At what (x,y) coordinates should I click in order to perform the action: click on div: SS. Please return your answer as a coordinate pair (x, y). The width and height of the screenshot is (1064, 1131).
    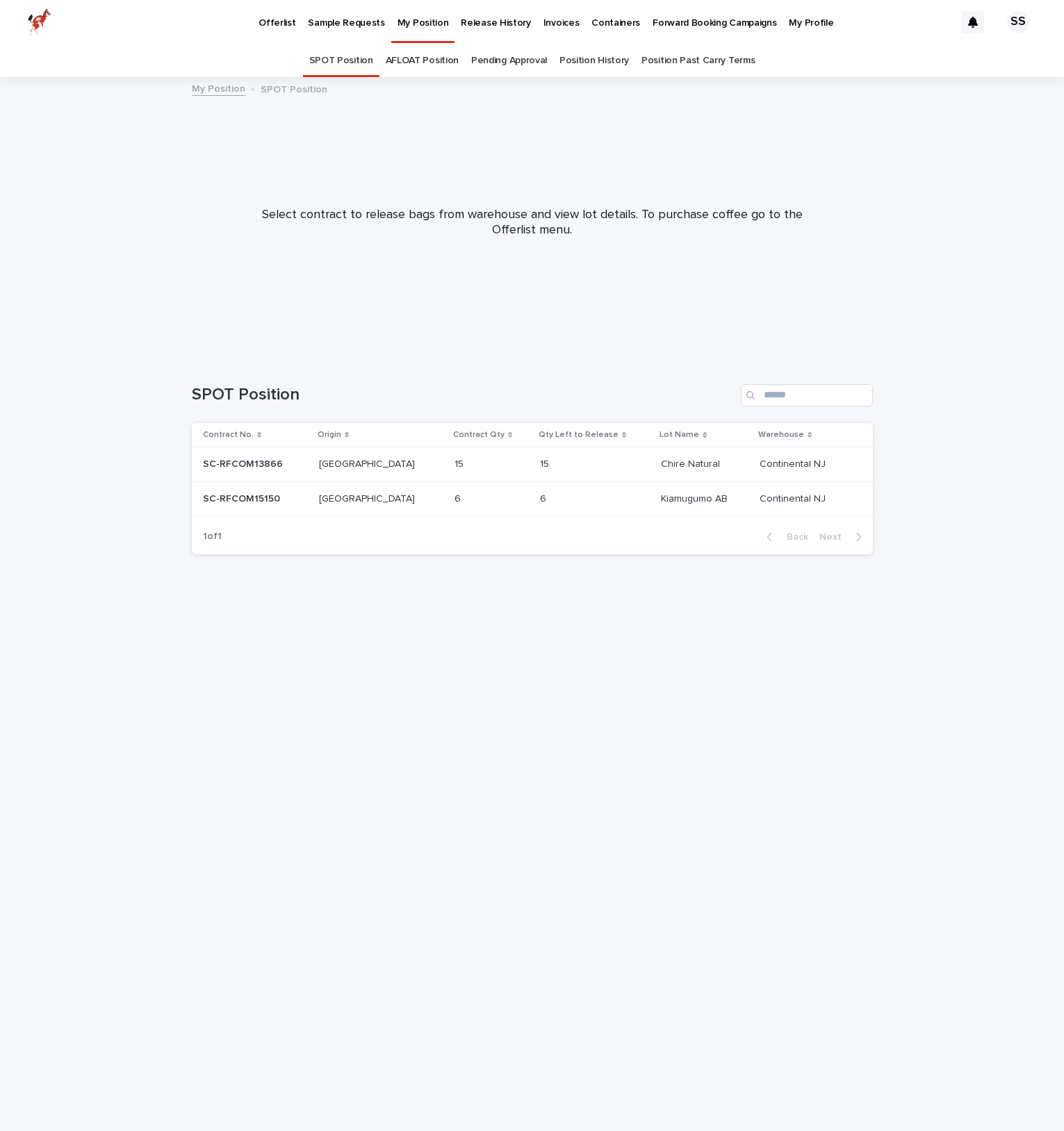
    Looking at the image, I should click on (1019, 22).